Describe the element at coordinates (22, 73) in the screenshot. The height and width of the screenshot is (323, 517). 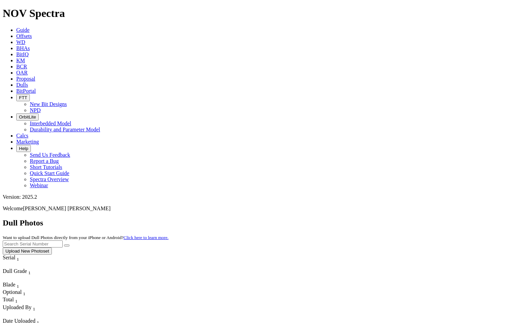
I see `span: OAR` at that location.